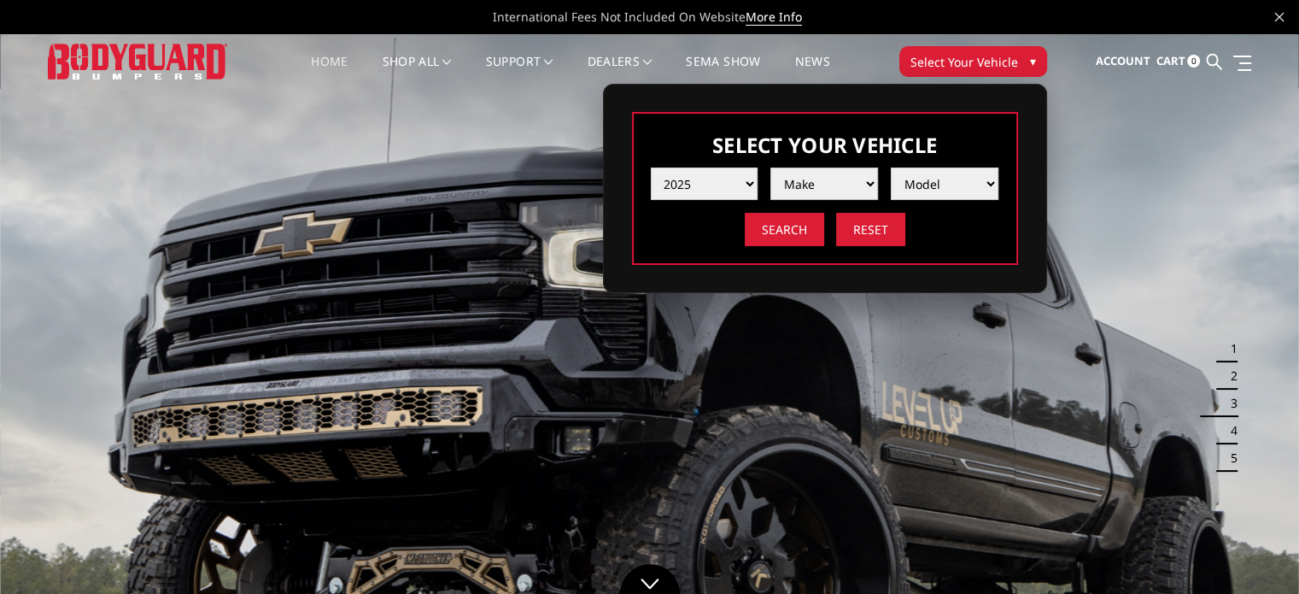  I want to click on a: SEMA Show, so click(723, 72).